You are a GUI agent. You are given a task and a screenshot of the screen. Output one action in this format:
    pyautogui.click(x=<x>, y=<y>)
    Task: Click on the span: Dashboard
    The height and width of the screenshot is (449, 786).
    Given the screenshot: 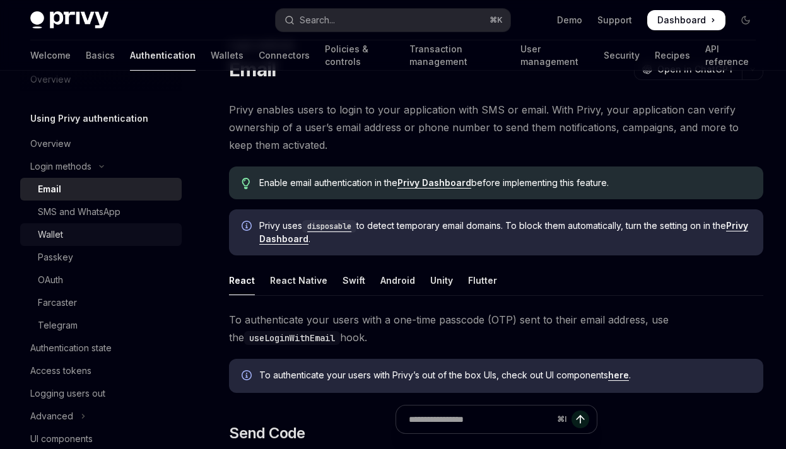 What is the action you would take?
    pyautogui.click(x=681, y=20)
    